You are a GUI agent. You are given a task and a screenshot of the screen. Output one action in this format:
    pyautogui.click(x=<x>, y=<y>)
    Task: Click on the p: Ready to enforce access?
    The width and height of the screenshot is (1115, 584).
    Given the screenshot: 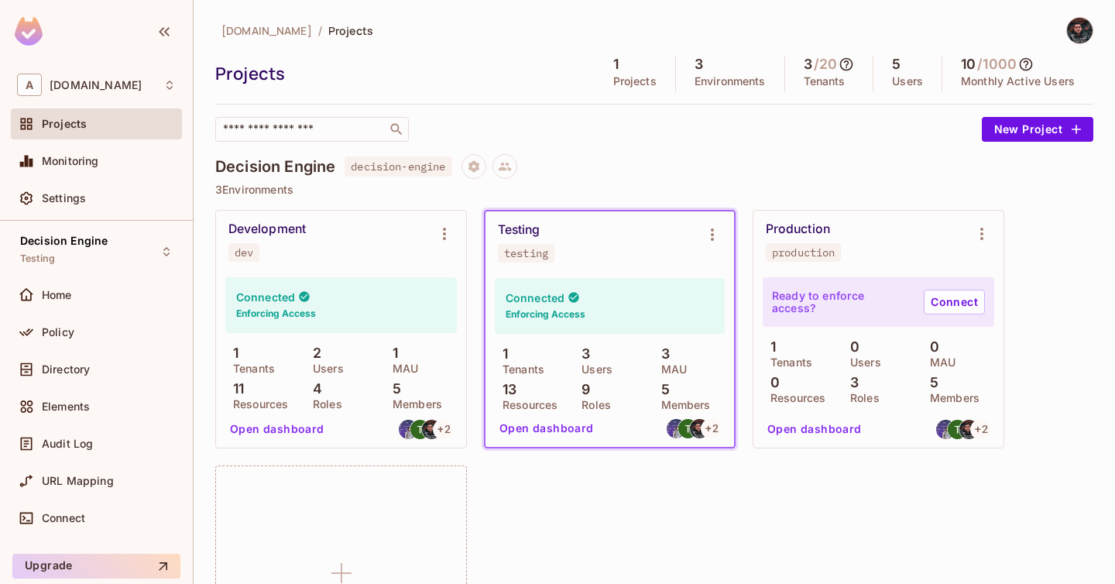 What is the action you would take?
    pyautogui.click(x=841, y=302)
    